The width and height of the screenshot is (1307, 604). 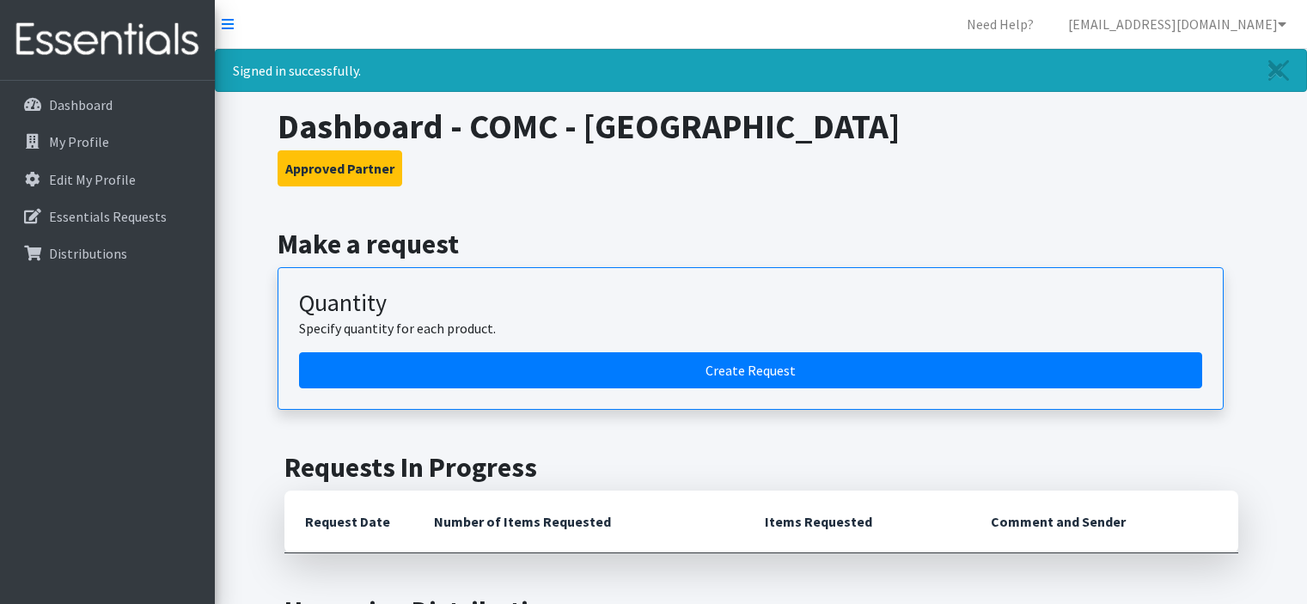 I want to click on p: Distributions, so click(x=88, y=253).